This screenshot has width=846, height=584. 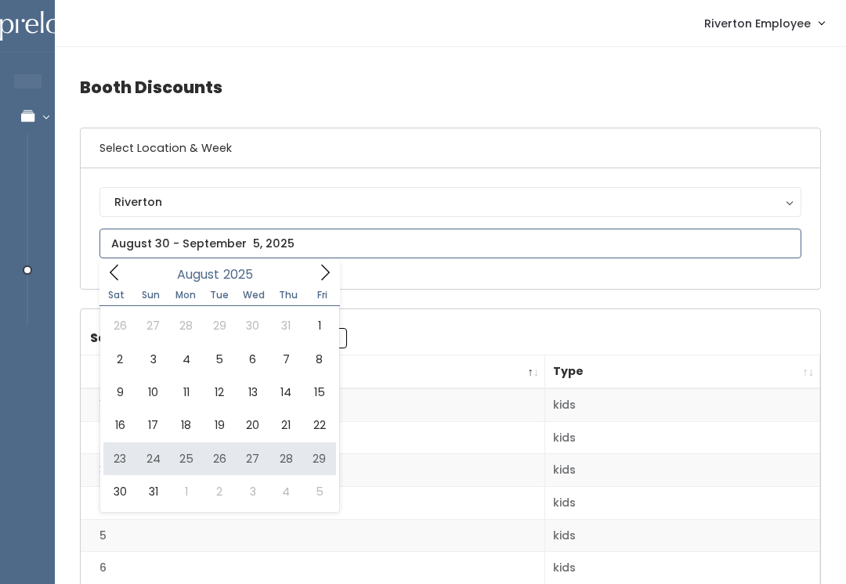 What do you see at coordinates (253, 360) in the screenshot?
I see `span: August 6, 2025` at bounding box center [253, 360].